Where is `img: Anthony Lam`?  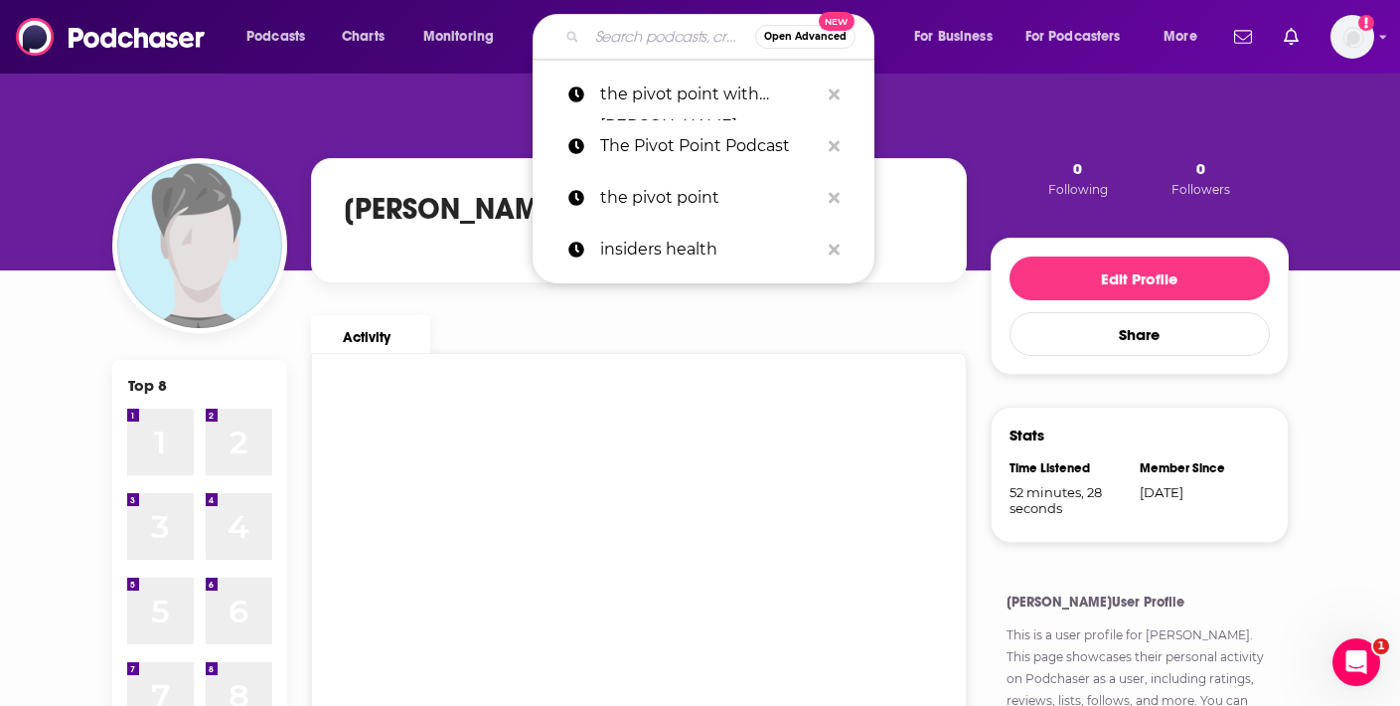
img: Anthony Lam is located at coordinates (200, 245).